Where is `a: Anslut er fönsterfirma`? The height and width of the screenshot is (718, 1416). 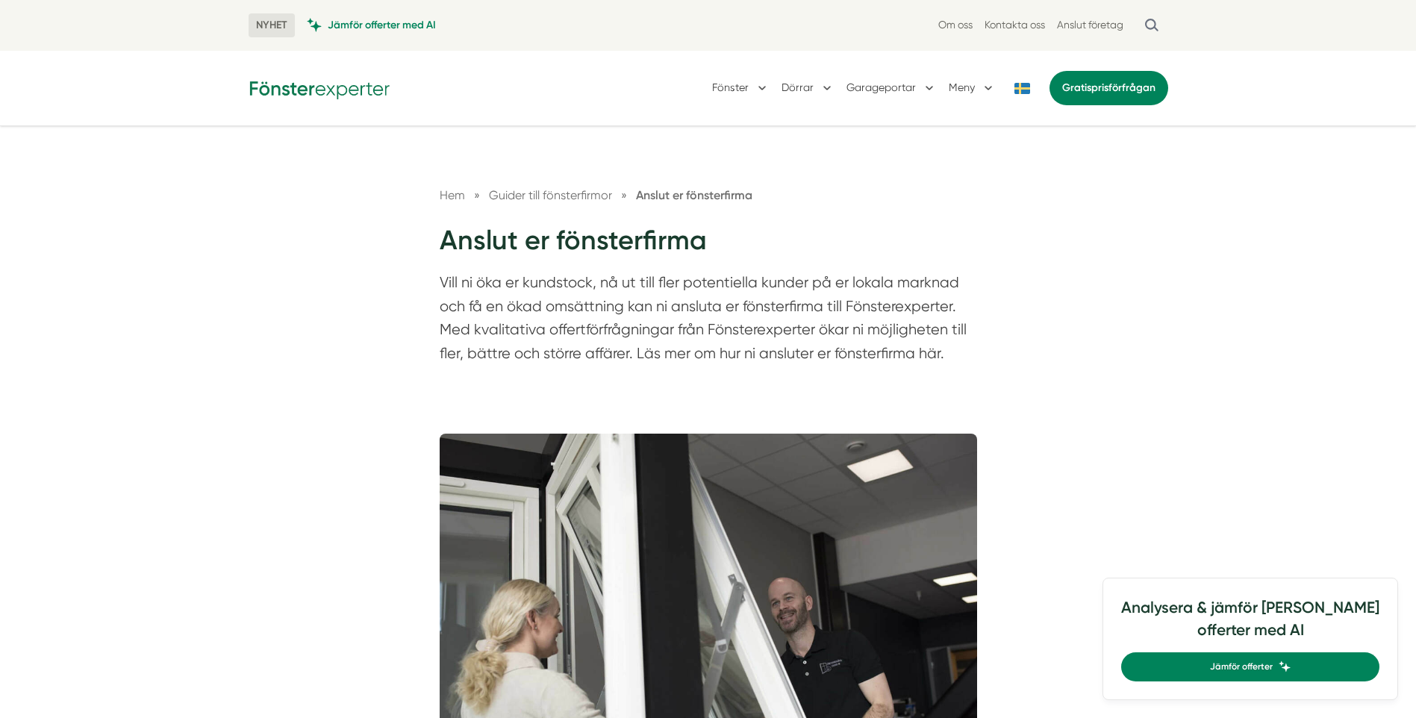 a: Anslut er fönsterfirma is located at coordinates (694, 195).